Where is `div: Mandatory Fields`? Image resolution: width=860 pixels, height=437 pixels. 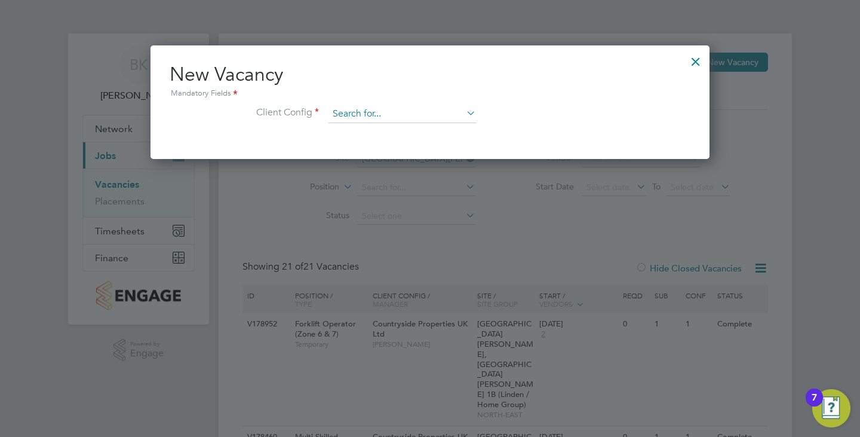 div: Mandatory Fields is located at coordinates (430, 94).